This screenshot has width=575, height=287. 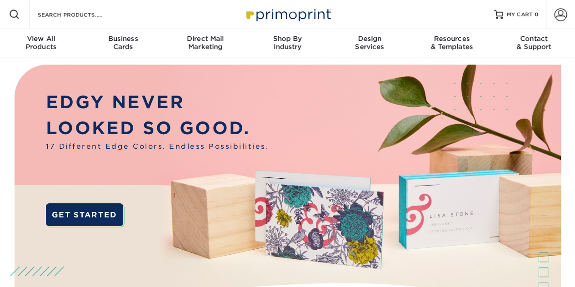 I want to click on span: Contact, so click(x=534, y=39).